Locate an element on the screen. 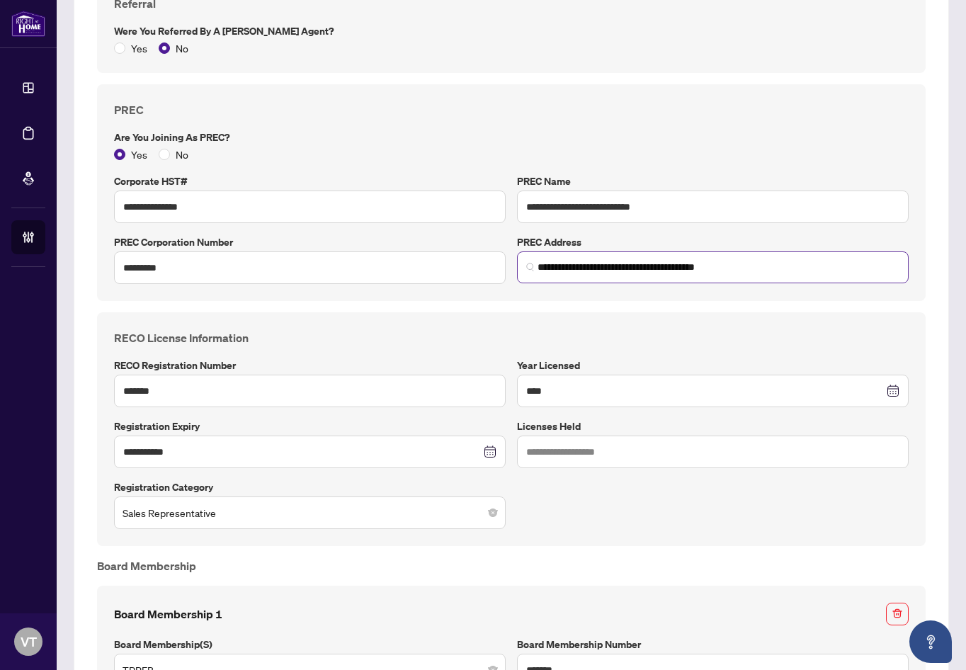  label: Board Membership Number is located at coordinates (713, 645).